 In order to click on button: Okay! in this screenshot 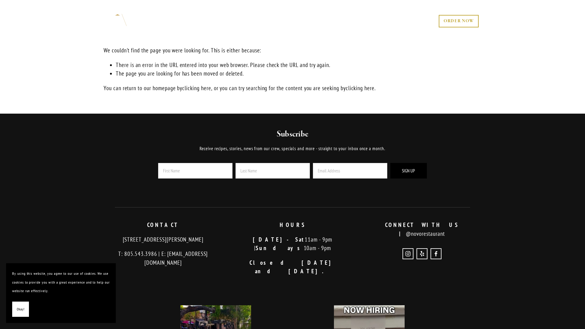, I will do `click(20, 309)`.